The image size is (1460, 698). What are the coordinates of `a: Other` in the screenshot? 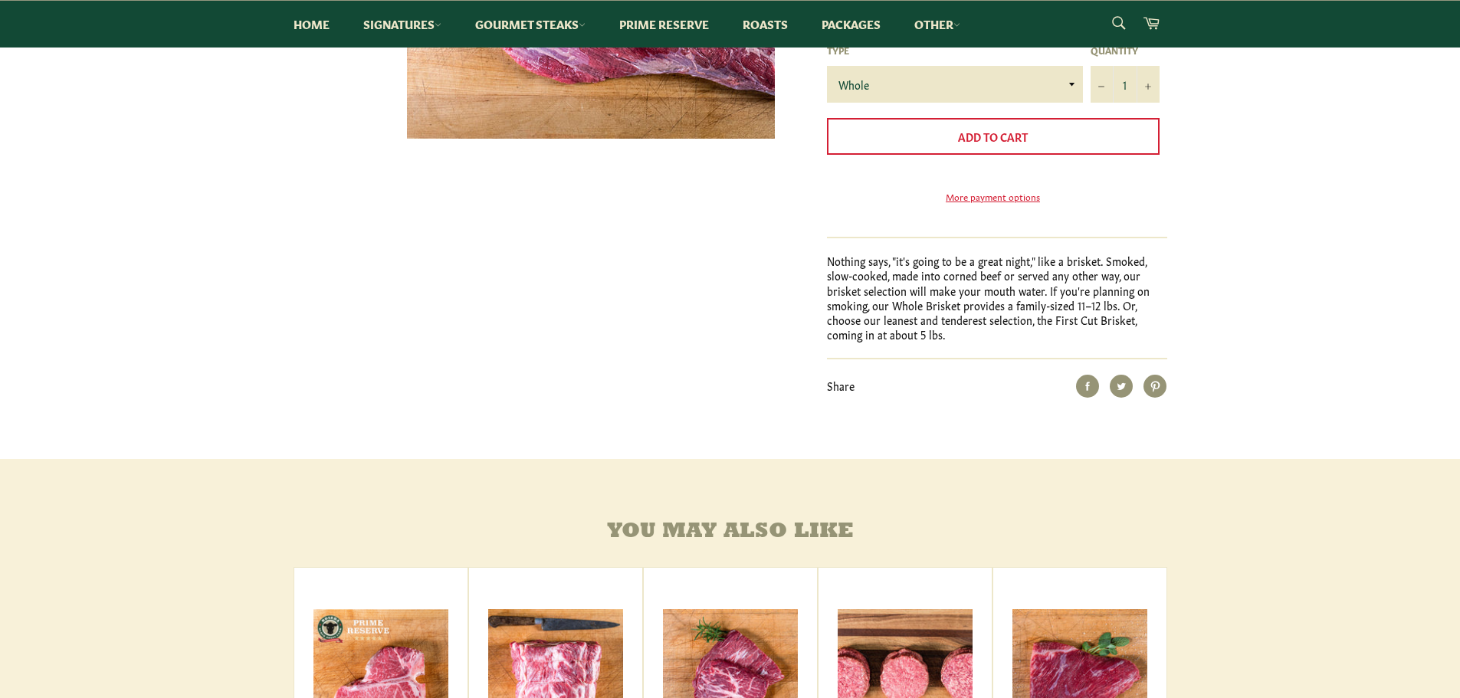 It's located at (937, 24).